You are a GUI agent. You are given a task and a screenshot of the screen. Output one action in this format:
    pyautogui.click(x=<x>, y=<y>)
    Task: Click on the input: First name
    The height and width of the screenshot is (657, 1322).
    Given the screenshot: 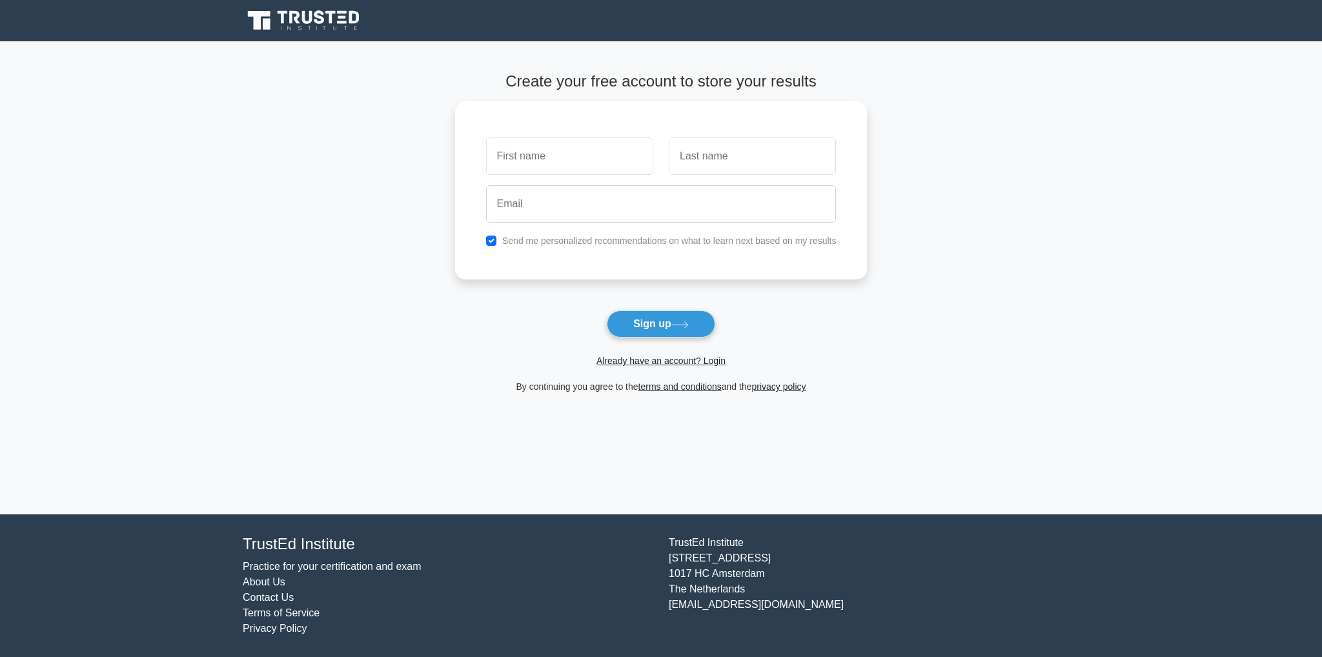 What is the action you would take?
    pyautogui.click(x=569, y=156)
    